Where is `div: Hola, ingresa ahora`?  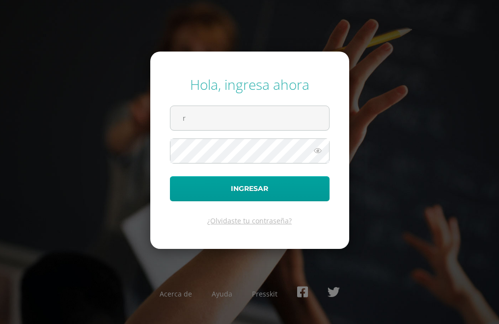
div: Hola, ingresa ahora is located at coordinates (250, 85).